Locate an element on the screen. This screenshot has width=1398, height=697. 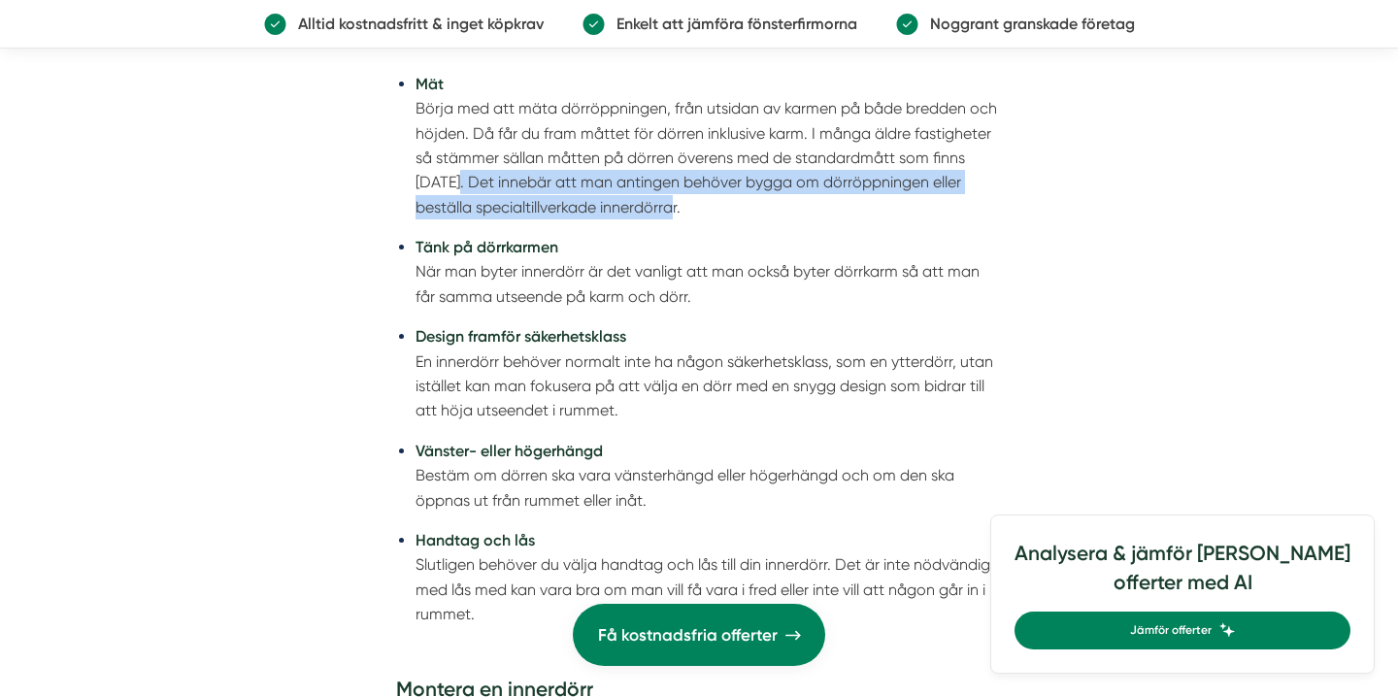
a: Få kostnadsfria offerter is located at coordinates (699, 635).